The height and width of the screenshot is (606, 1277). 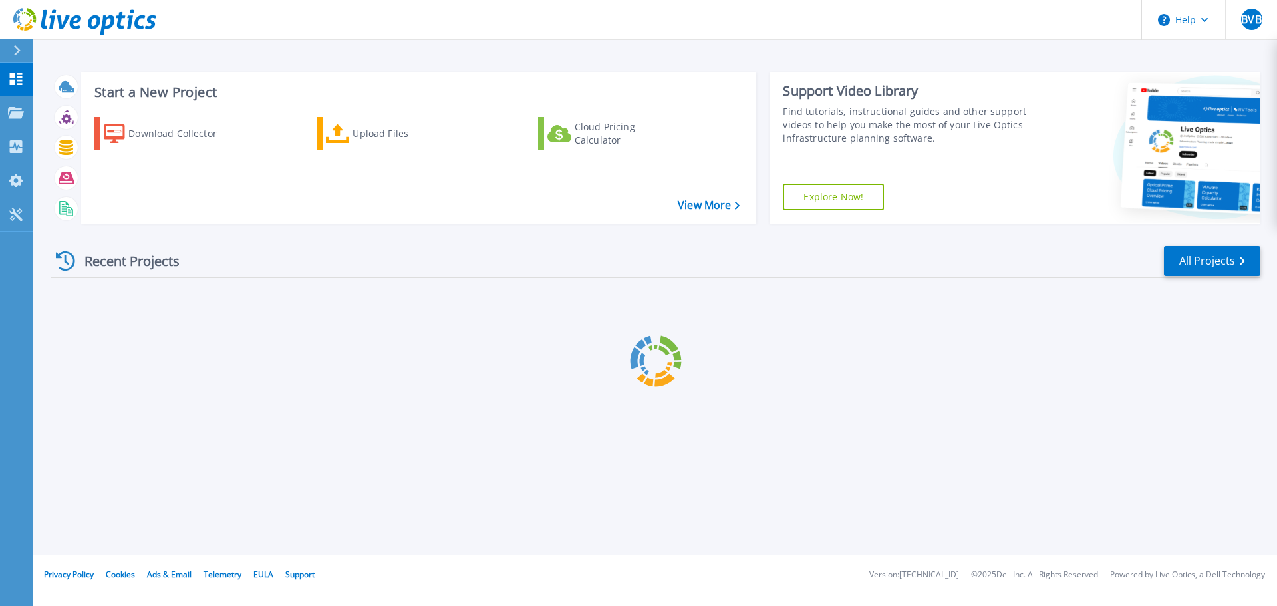 I want to click on div: Find tutorials, instructional guides and other support videos to help you make the most of your L..., so click(x=908, y=125).